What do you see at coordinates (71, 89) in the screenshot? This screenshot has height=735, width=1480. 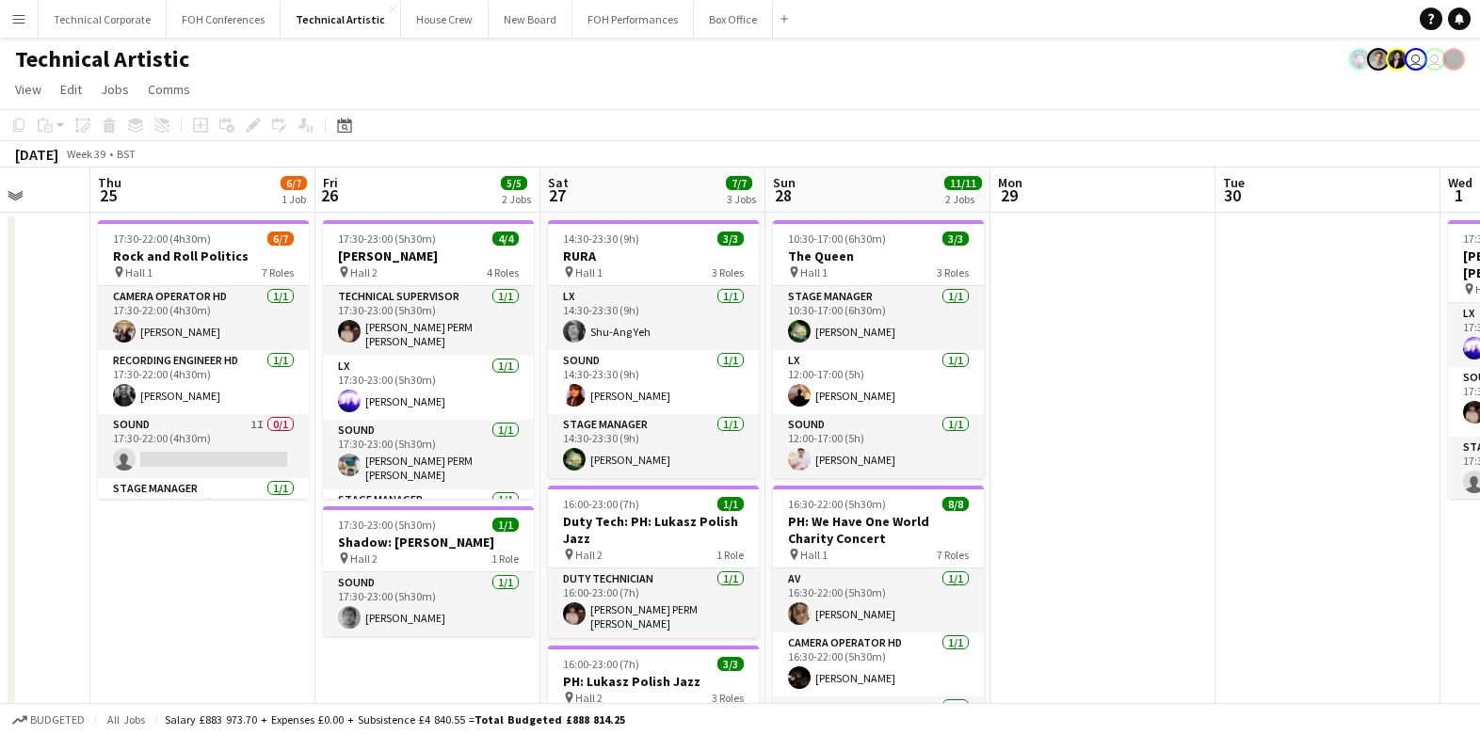 I see `span: Edit` at bounding box center [71, 89].